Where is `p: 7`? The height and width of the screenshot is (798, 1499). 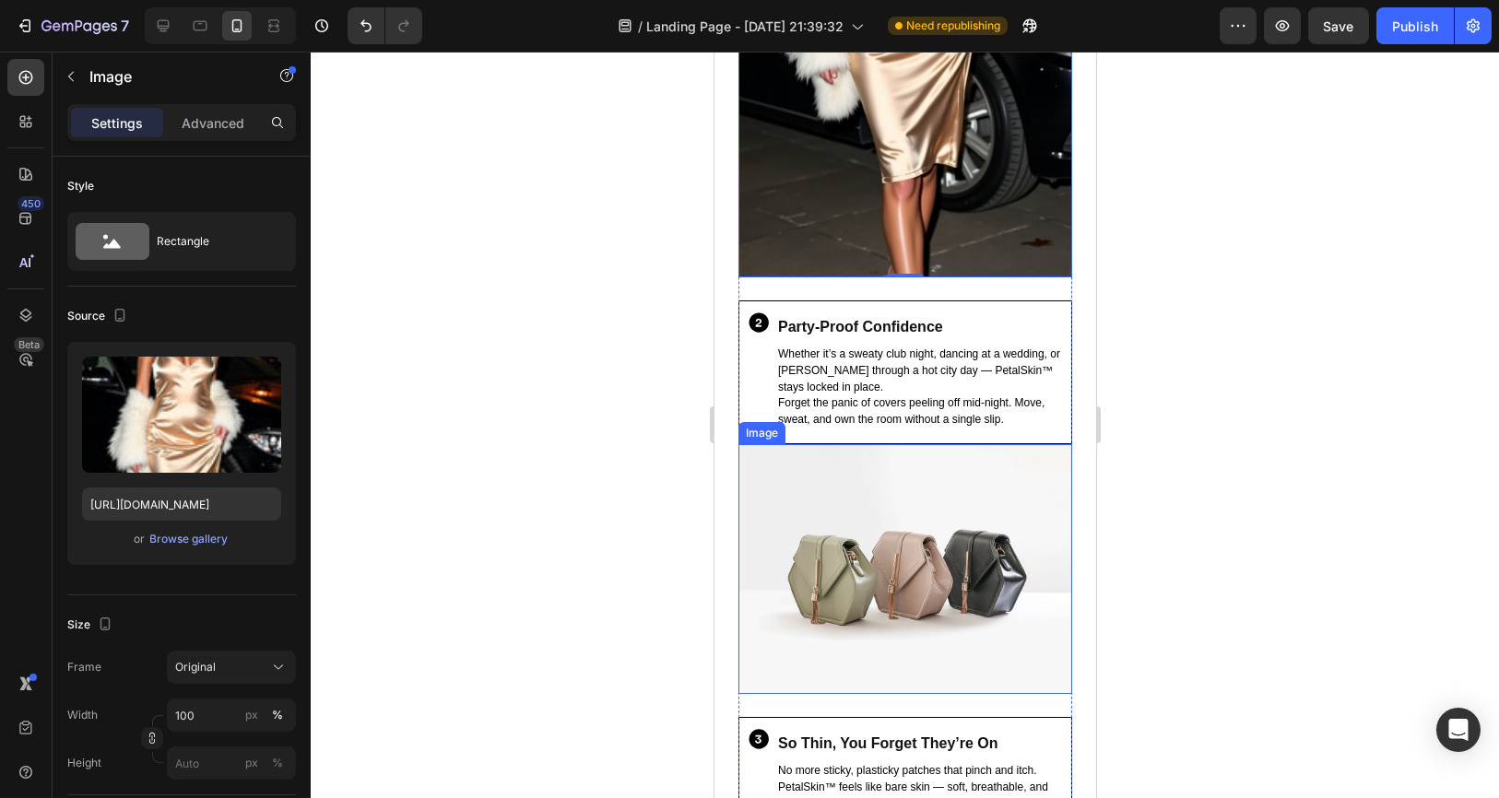 p: 7 is located at coordinates (124, 26).